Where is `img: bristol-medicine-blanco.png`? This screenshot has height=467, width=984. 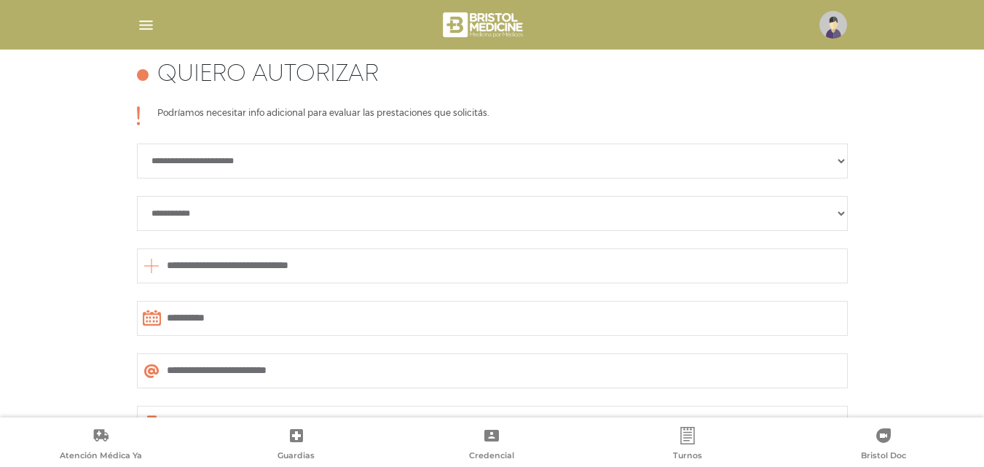
img: bristol-medicine-blanco.png is located at coordinates (484, 25).